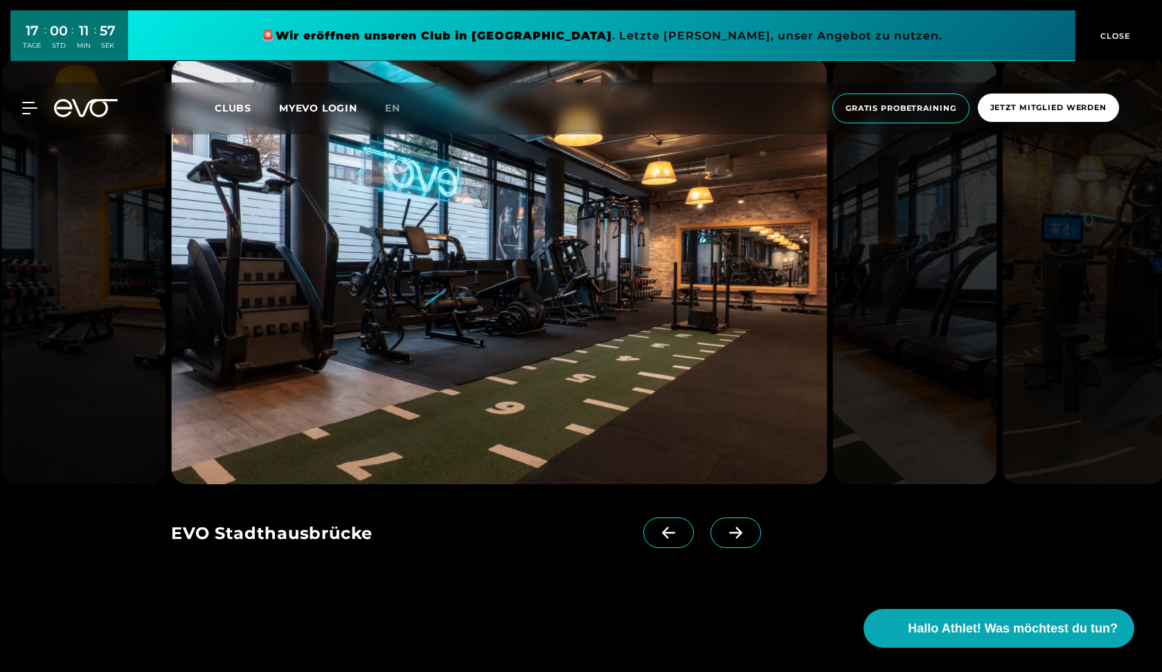 The width and height of the screenshot is (1162, 672). What do you see at coordinates (84, 46) in the screenshot?
I see `div: MIN` at bounding box center [84, 46].